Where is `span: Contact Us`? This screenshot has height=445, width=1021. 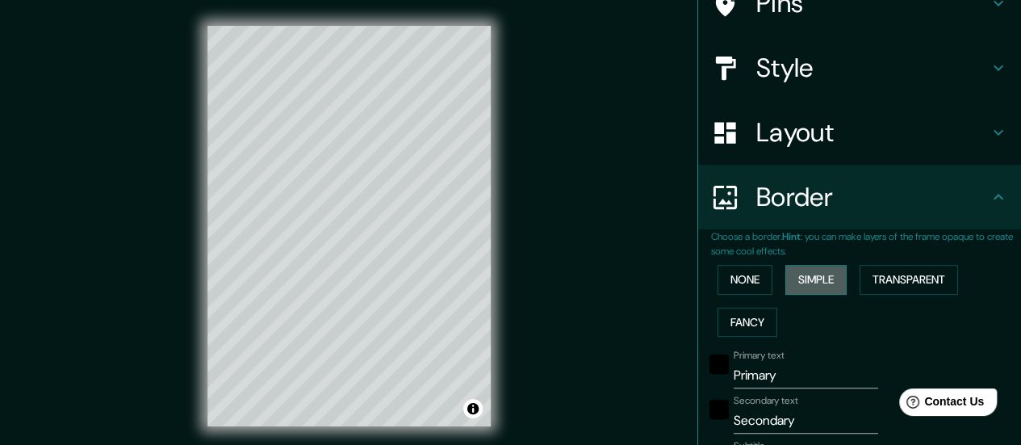
span: Contact Us is located at coordinates (77, 19).